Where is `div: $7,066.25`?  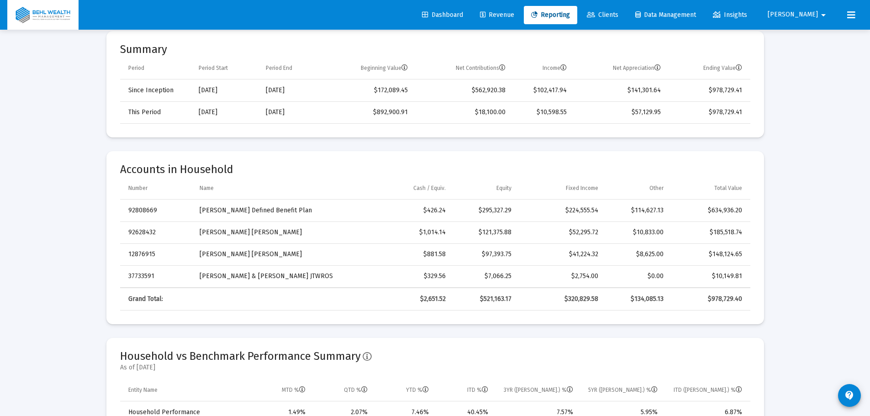 div: $7,066.25 is located at coordinates (485, 276).